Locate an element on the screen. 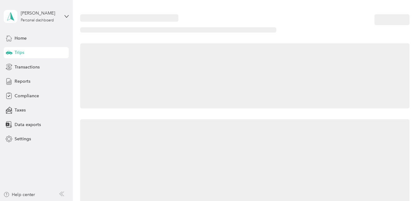 Image resolution: width=420 pixels, height=201 pixels. span: Compliance is located at coordinates (27, 96).